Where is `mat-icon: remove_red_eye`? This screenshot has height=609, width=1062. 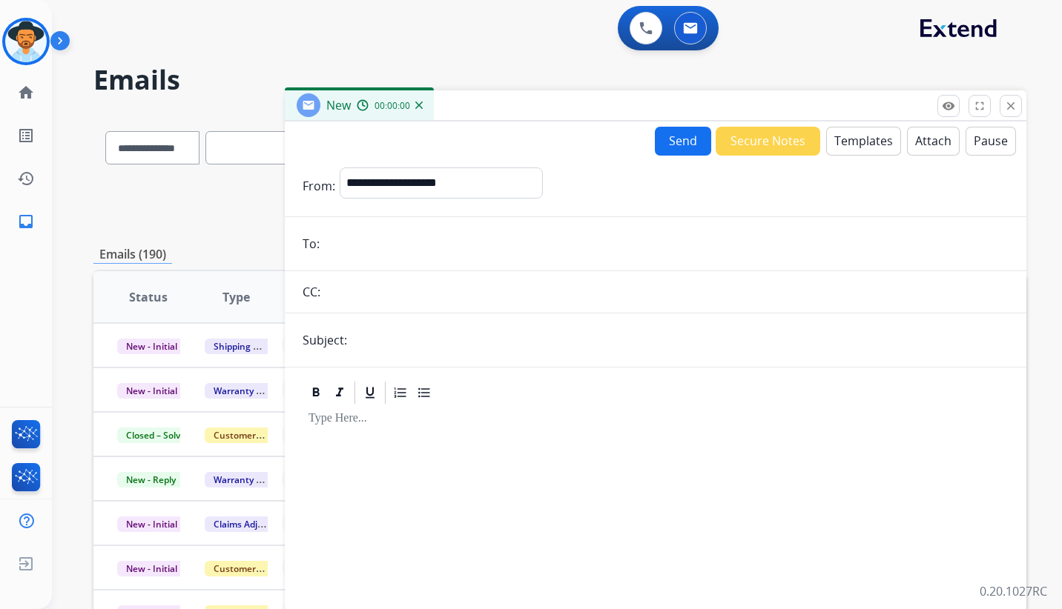
mat-icon: remove_red_eye is located at coordinates (948, 106).